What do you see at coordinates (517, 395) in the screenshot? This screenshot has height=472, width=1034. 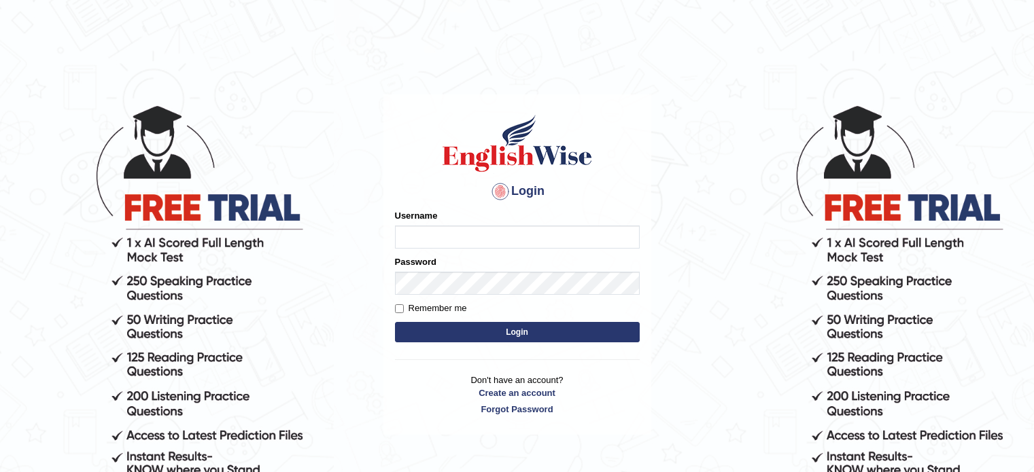 I see `p: Don't have an account?` at bounding box center [517, 395].